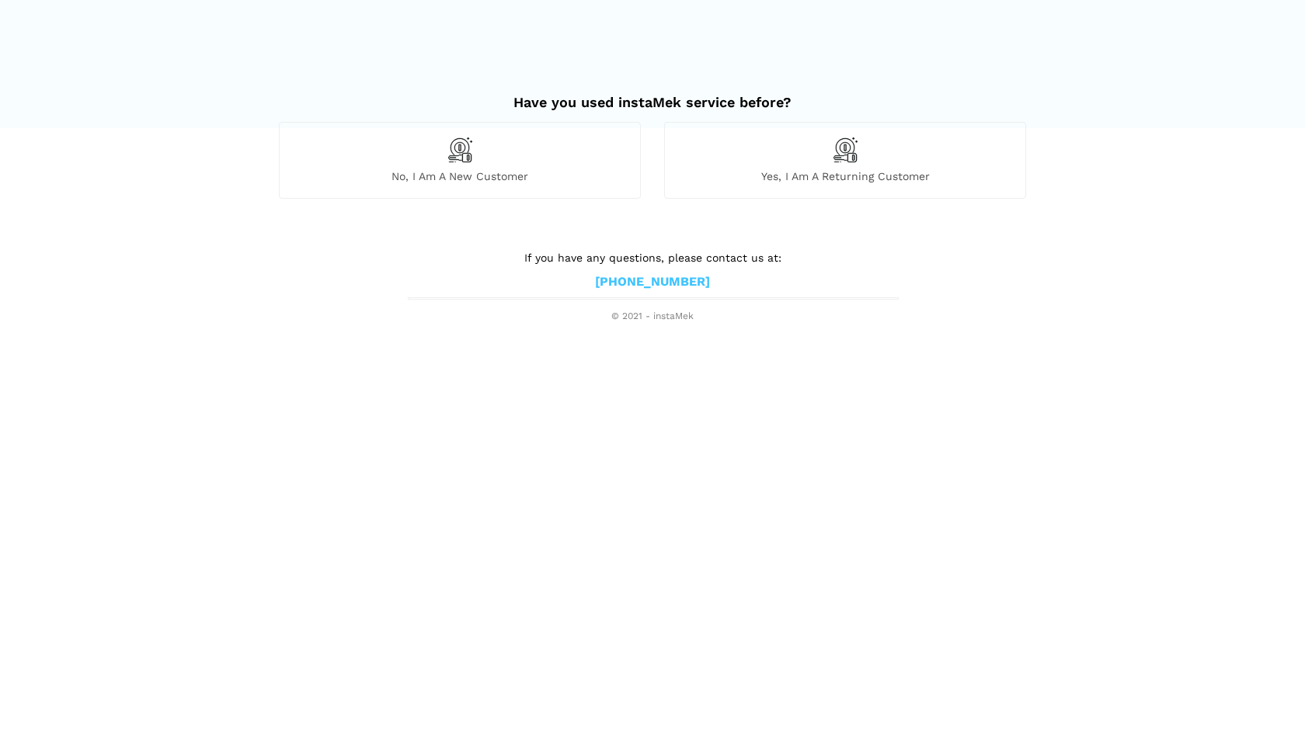 The width and height of the screenshot is (1305, 753). I want to click on h2: Have you used instaMek service before?, so click(652, 95).